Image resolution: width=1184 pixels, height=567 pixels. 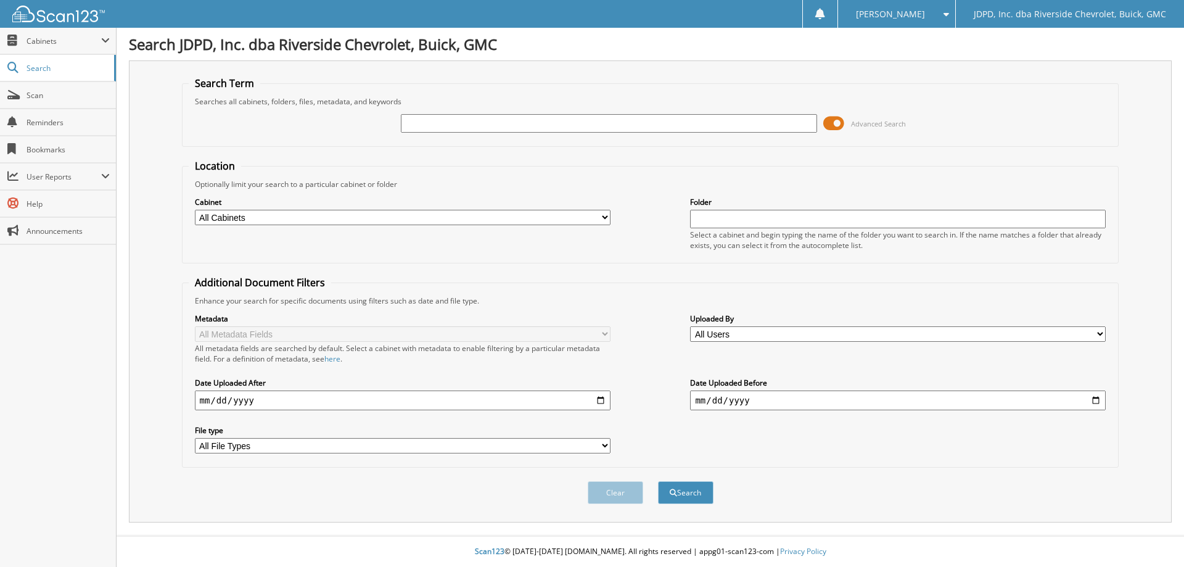 I want to click on span: Announcements, so click(x=68, y=231).